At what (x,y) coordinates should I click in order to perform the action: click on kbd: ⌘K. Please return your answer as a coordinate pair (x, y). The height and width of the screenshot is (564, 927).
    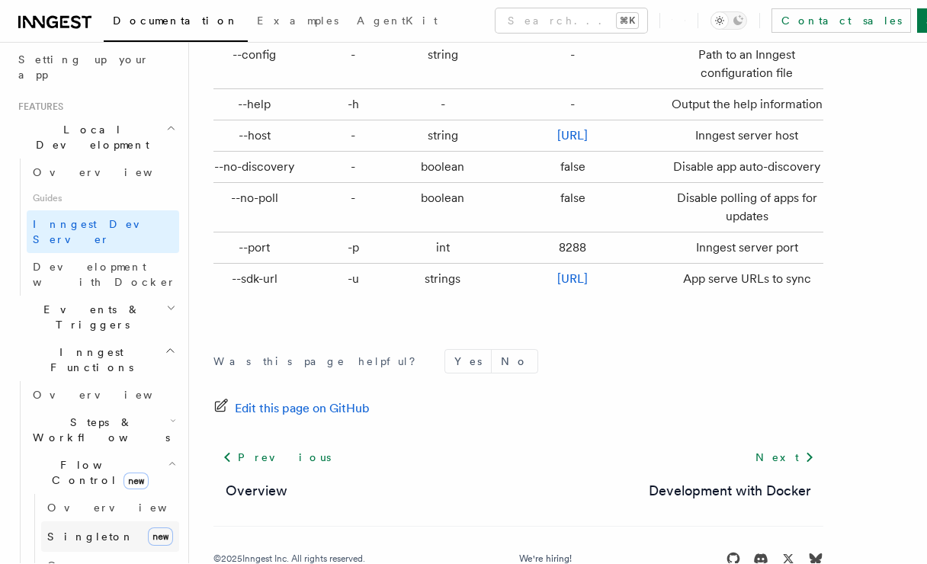
    Looking at the image, I should click on (628, 21).